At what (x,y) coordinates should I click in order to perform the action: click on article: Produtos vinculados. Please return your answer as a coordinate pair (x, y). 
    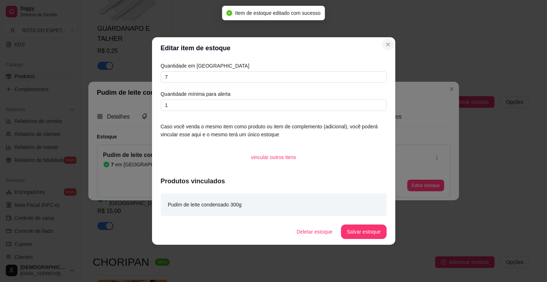
    Looking at the image, I should click on (273, 181).